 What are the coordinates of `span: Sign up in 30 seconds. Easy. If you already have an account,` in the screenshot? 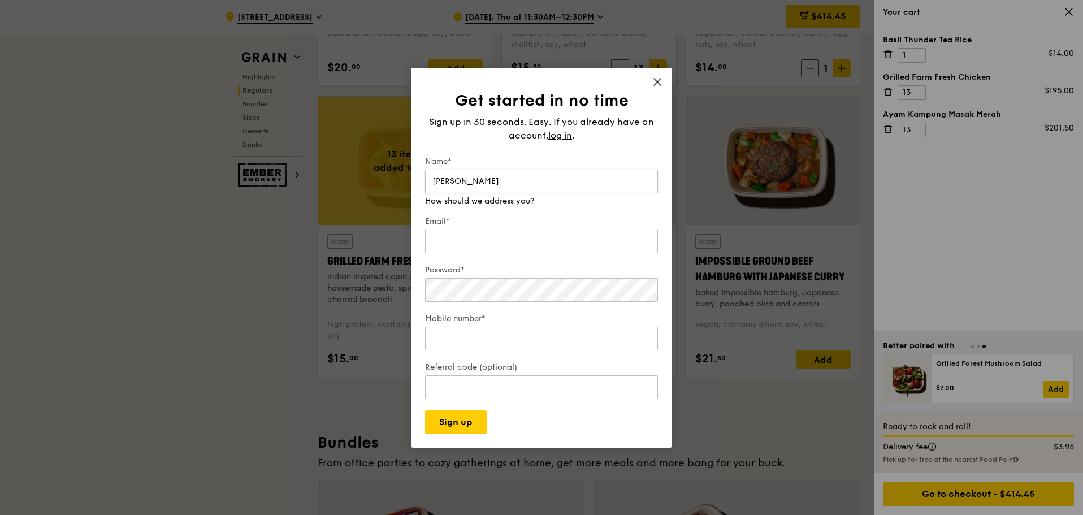 It's located at (542, 128).